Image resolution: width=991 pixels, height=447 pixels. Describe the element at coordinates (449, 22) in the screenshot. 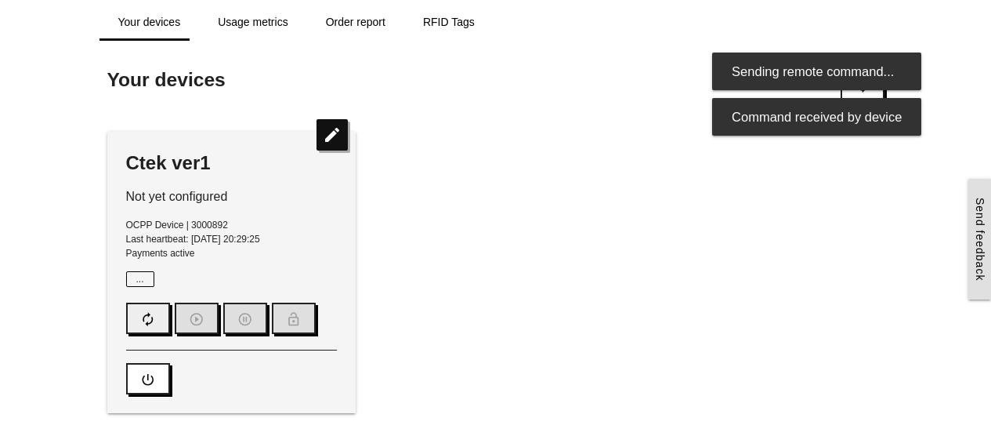

I see `a: RFID Tags` at that location.